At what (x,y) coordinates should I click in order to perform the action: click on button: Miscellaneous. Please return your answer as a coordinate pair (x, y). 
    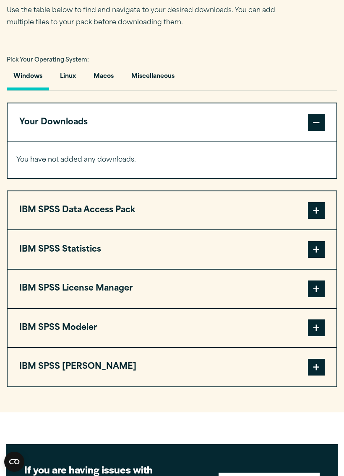
    Looking at the image, I should click on (152, 78).